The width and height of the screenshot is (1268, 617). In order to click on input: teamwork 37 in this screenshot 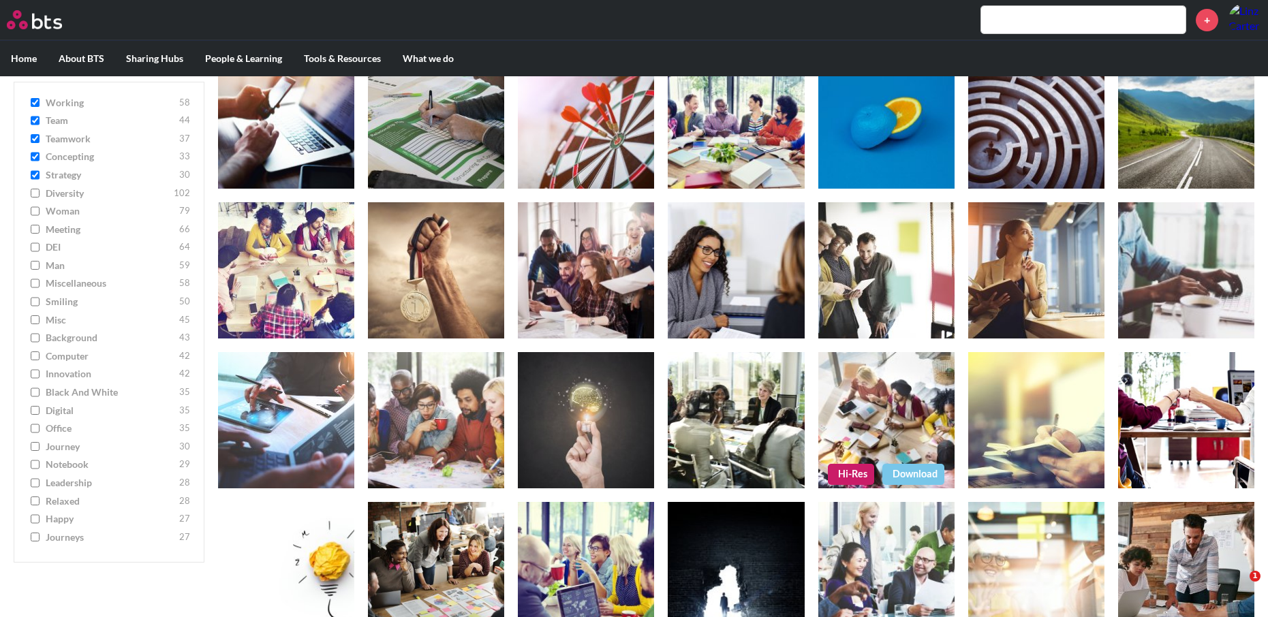, I will do `click(35, 139)`.